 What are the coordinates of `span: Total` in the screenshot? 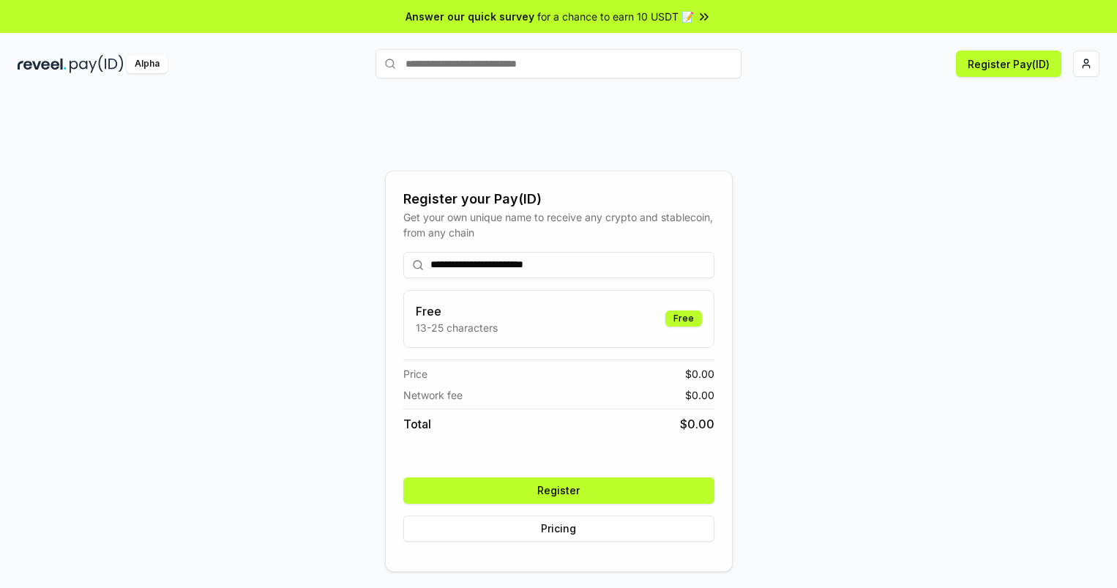 It's located at (417, 424).